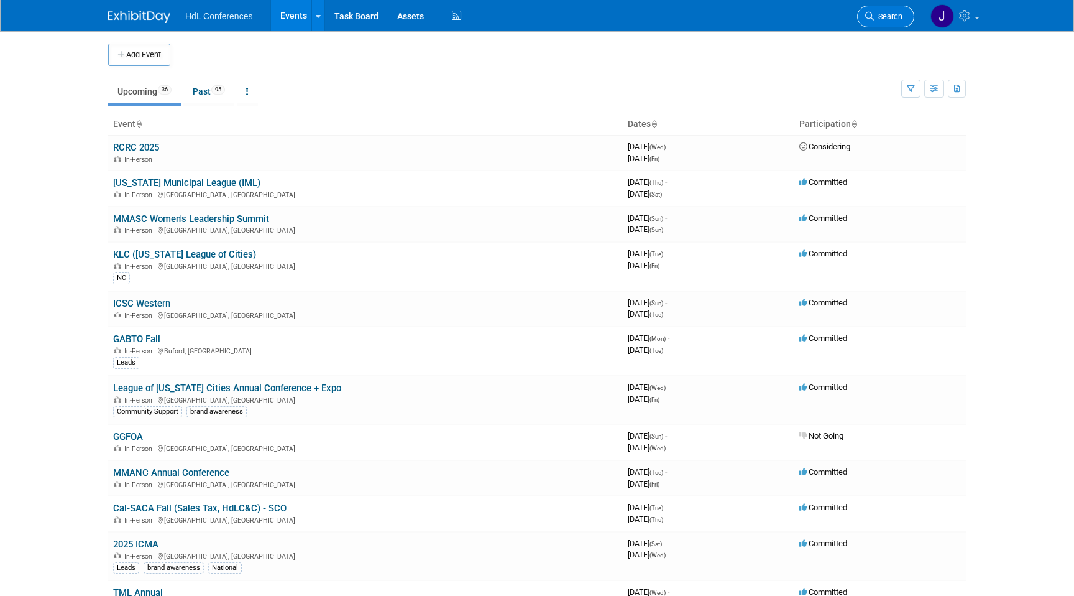  What do you see at coordinates (136, 147) in the screenshot?
I see `a: RCRC 2025` at bounding box center [136, 147].